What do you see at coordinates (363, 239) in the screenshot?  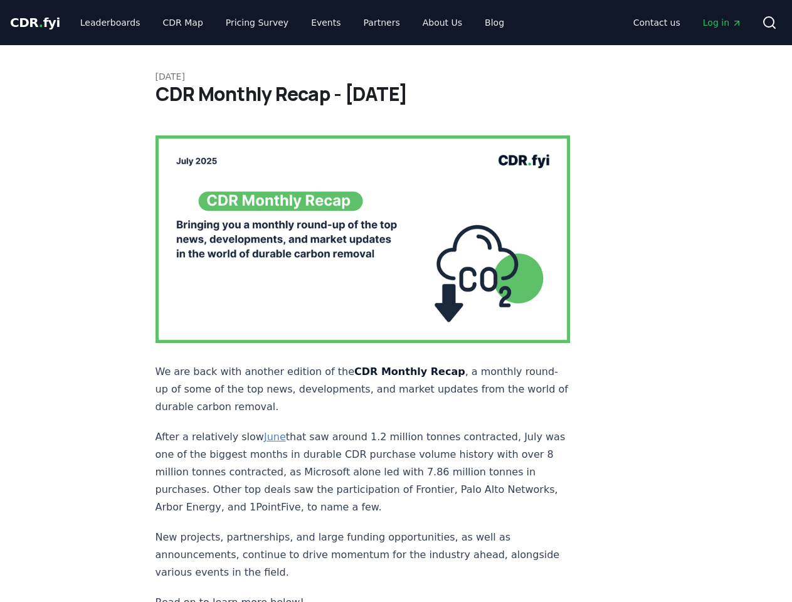 I see `img: blog post image` at bounding box center [363, 239].